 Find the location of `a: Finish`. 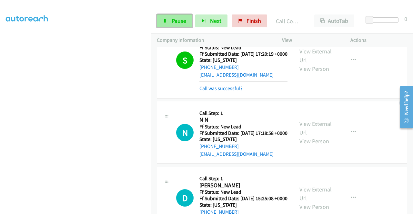

a: Finish is located at coordinates (249, 21).